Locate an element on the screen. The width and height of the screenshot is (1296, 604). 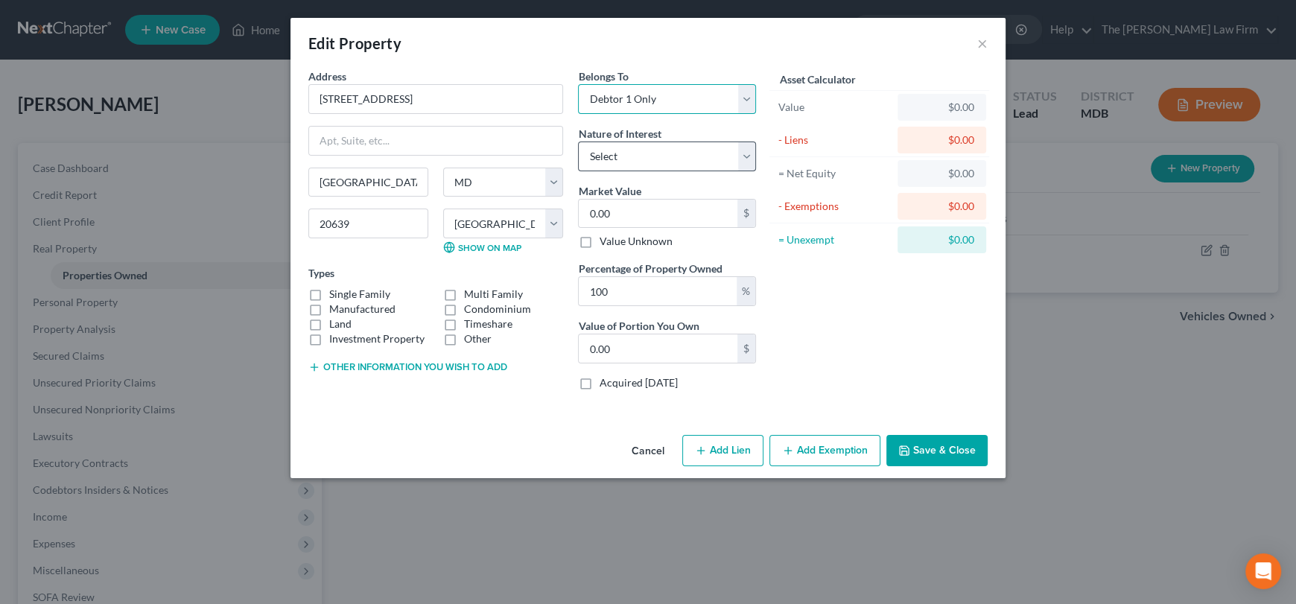
label: Land is located at coordinates (340, 324).